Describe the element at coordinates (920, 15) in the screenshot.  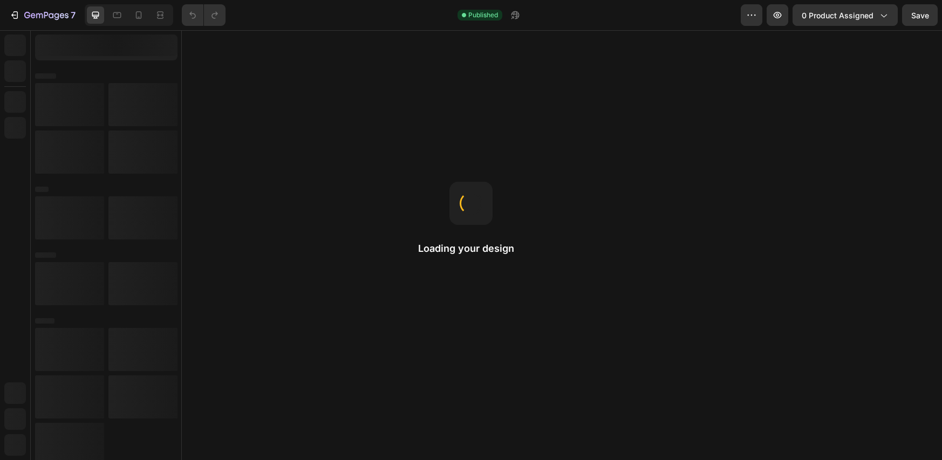
I see `button: Save` at that location.